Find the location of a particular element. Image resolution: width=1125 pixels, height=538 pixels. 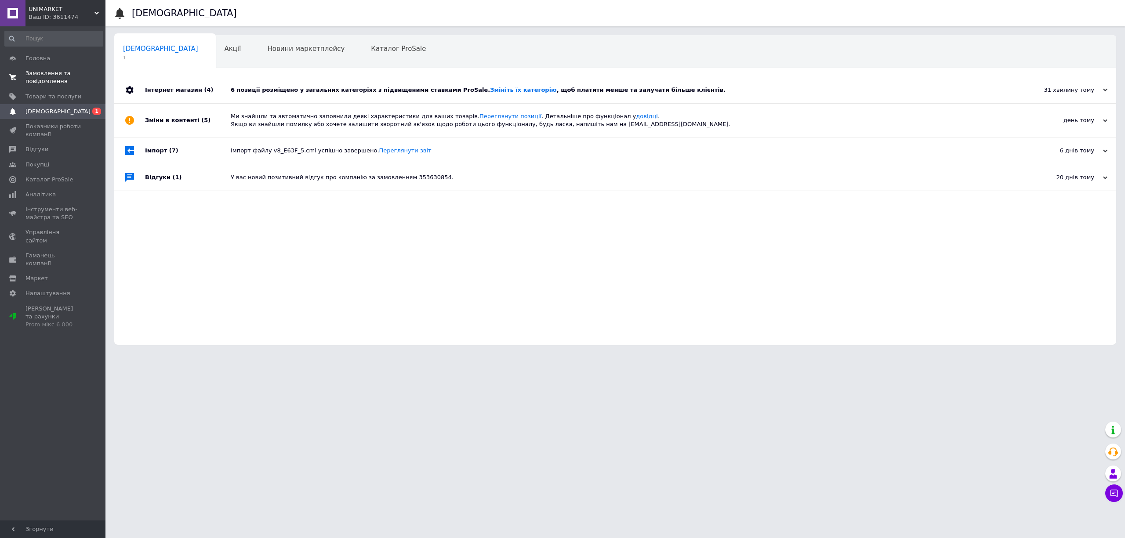

div: Імпорт is located at coordinates (188, 151).